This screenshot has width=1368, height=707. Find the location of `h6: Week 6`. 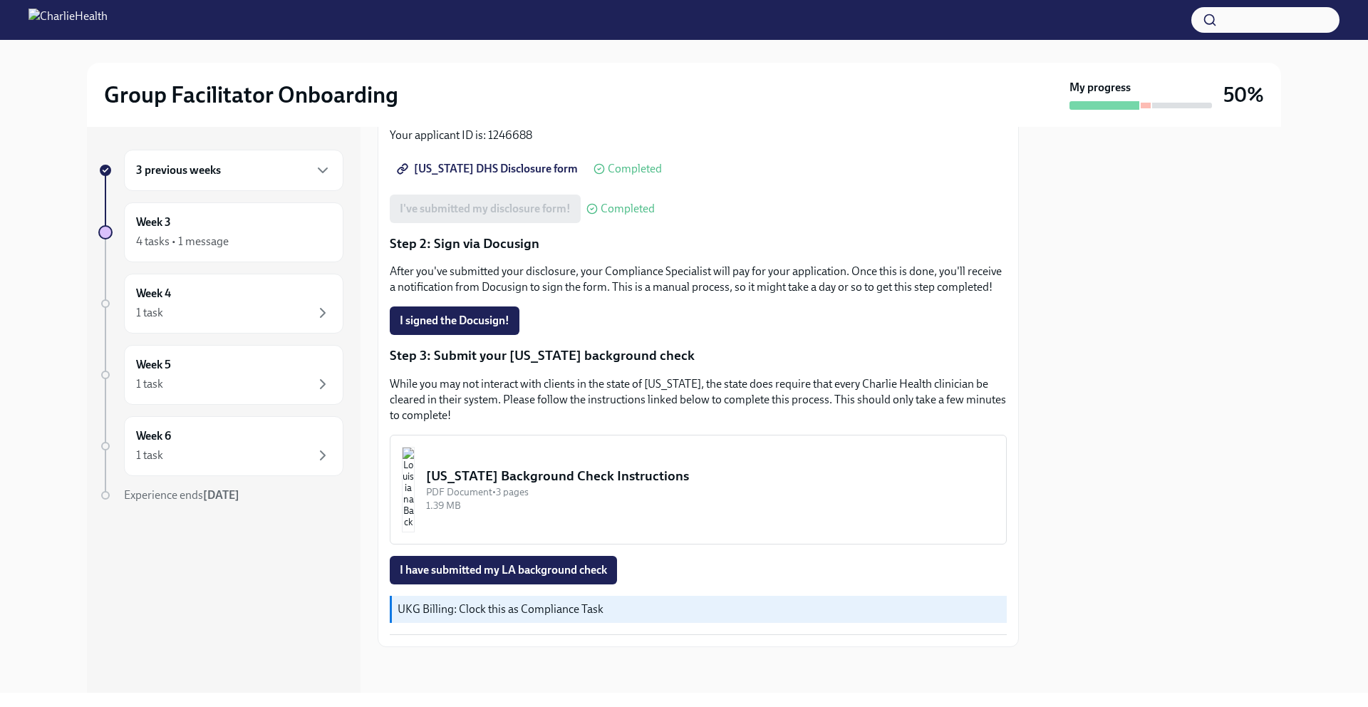

h6: Week 6 is located at coordinates (153, 436).